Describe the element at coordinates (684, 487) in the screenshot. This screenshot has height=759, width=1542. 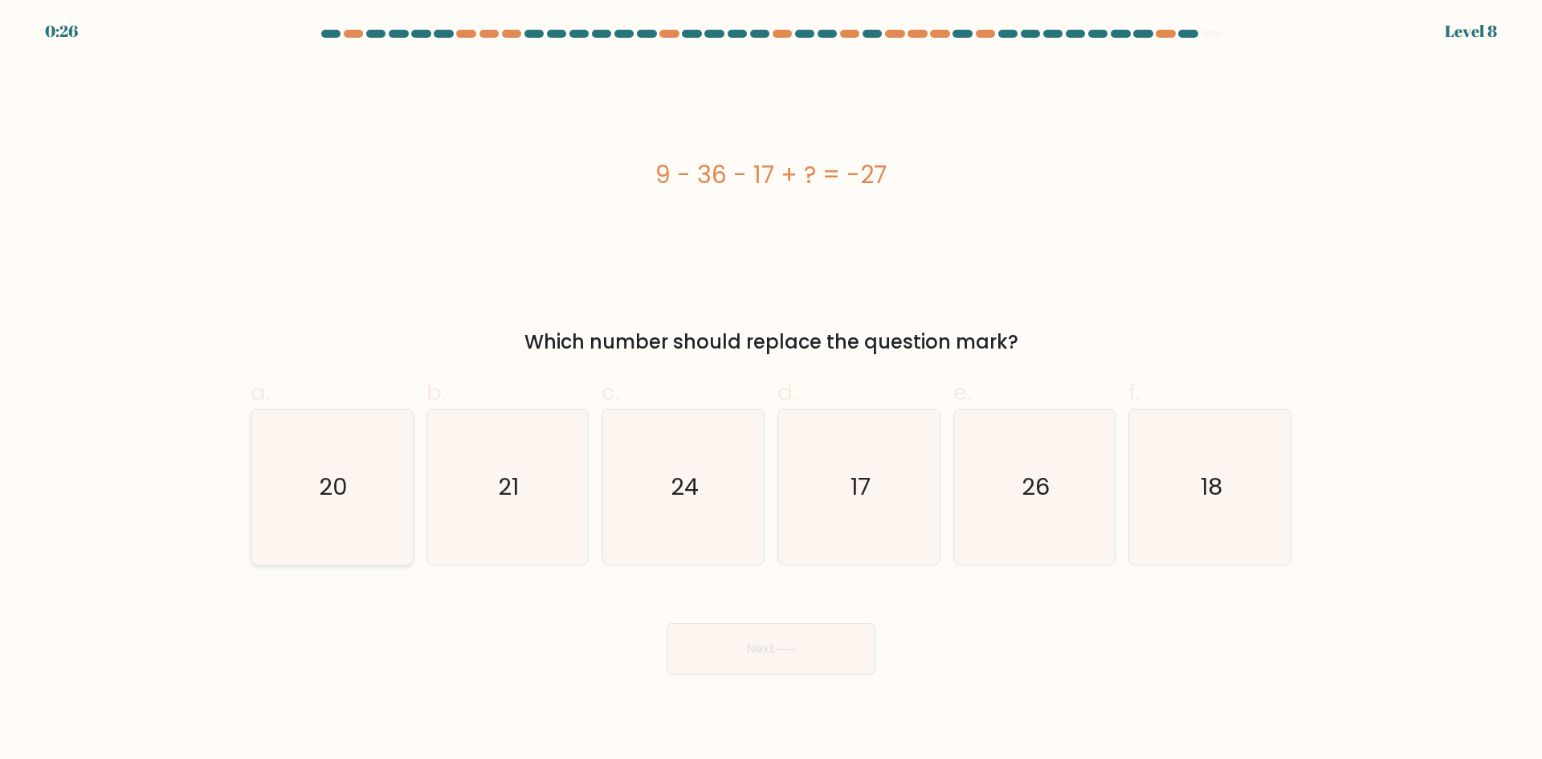
I see `text: 24` at that location.